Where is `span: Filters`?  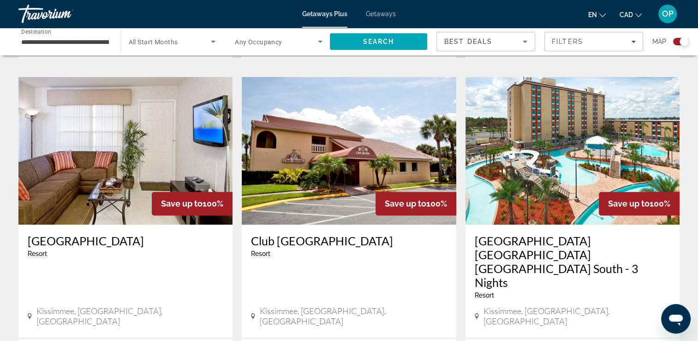
span: Filters is located at coordinates (568, 42).